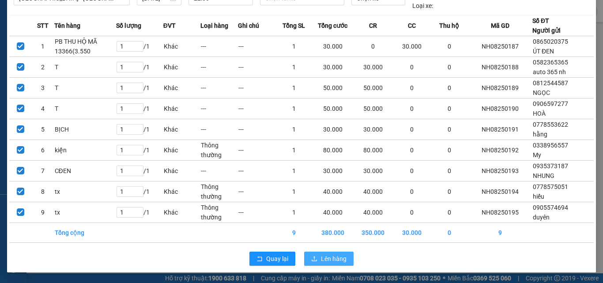  What do you see at coordinates (43, 26) in the screenshot?
I see `span: STT` at bounding box center [43, 26].